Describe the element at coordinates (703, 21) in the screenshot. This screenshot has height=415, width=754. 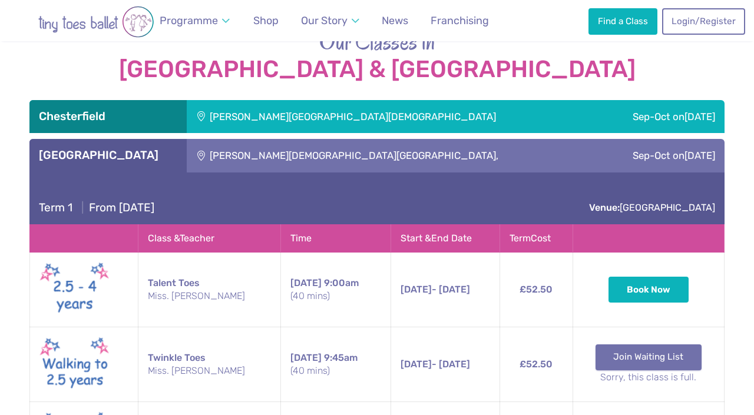
I see `a: Login/Register` at that location.